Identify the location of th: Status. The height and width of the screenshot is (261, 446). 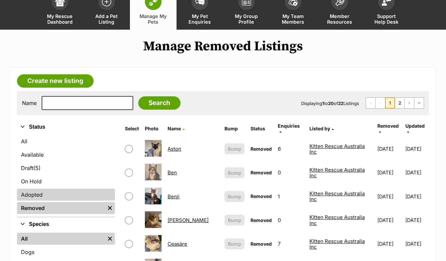
(261, 129).